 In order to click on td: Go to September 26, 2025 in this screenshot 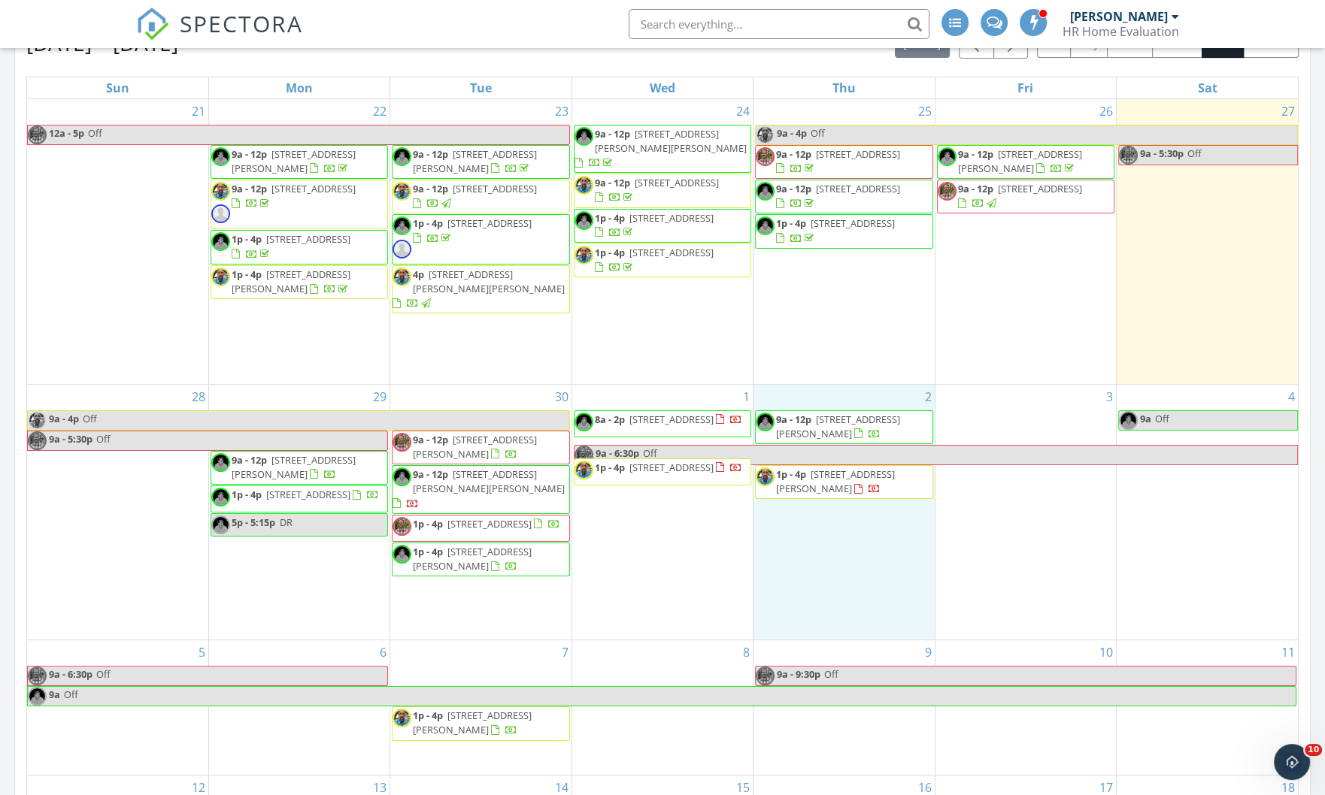, I will do `click(1025, 242)`.